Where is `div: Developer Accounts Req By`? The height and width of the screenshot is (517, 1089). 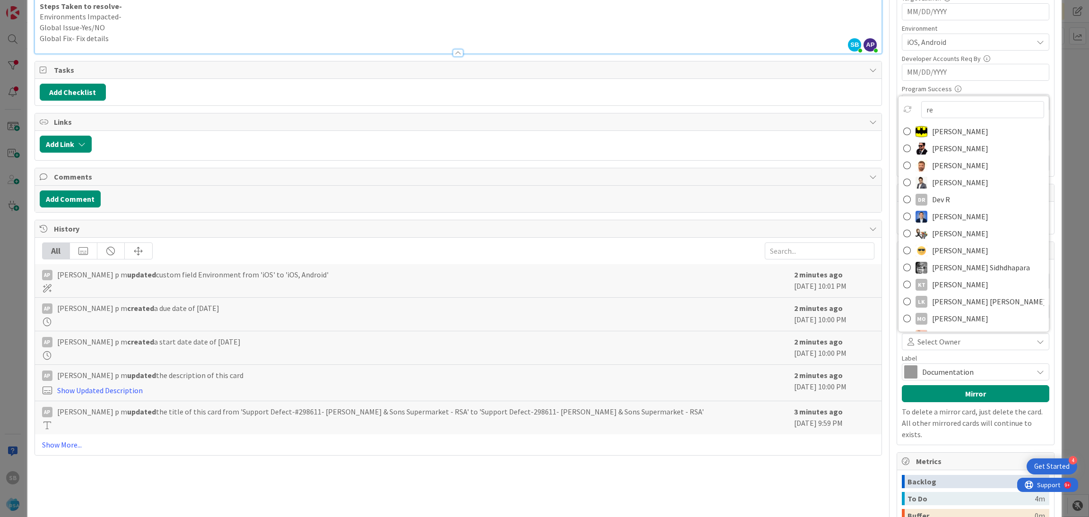 div: Developer Accounts Req By is located at coordinates (976, 59).